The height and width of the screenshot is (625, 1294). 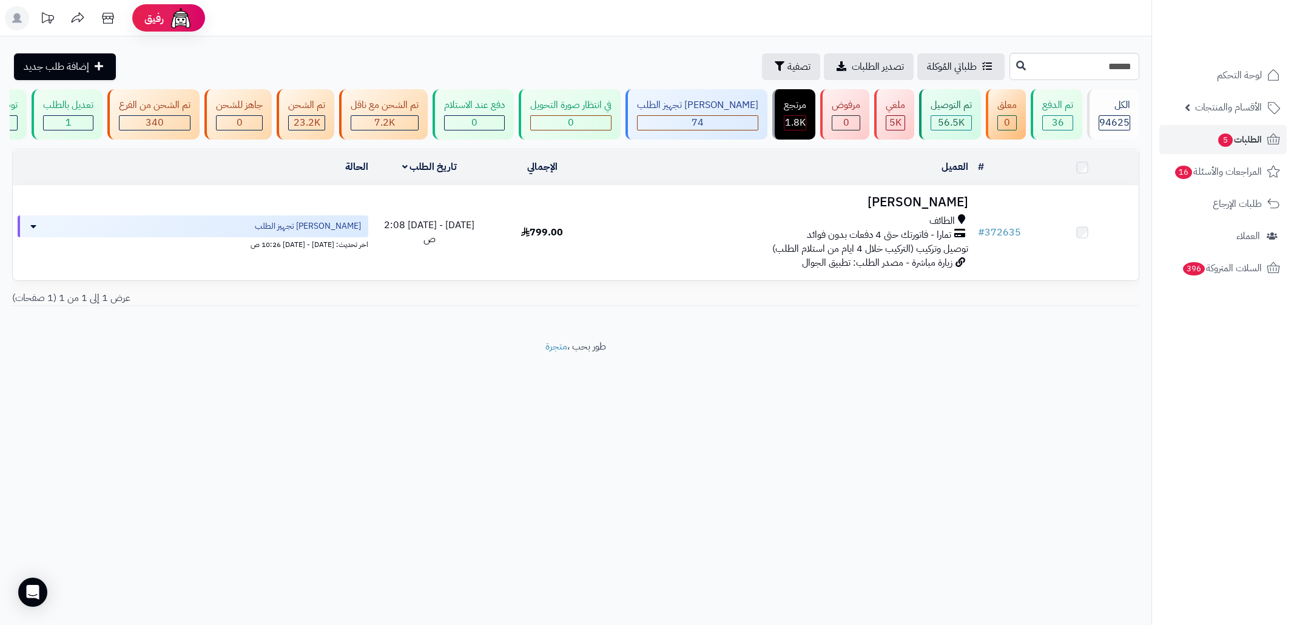 What do you see at coordinates (942, 221) in the screenshot?
I see `span: الطائف` at bounding box center [942, 221].